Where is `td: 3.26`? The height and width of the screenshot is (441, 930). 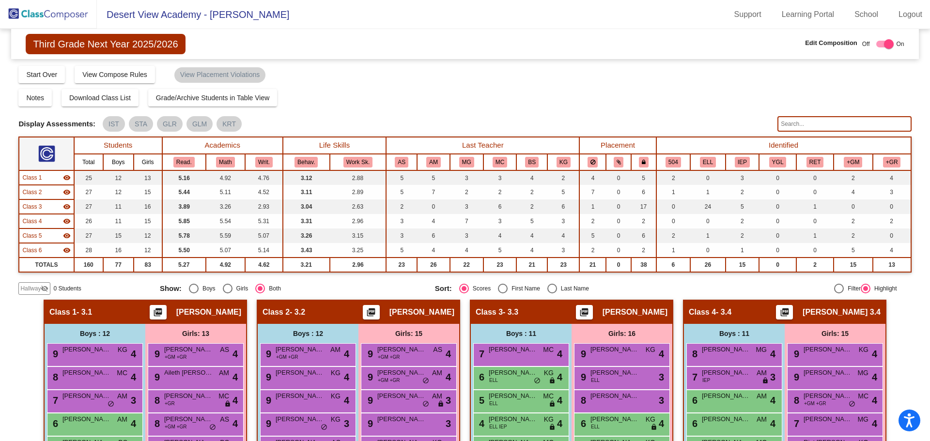
td: 3.26 is located at coordinates (225, 207).